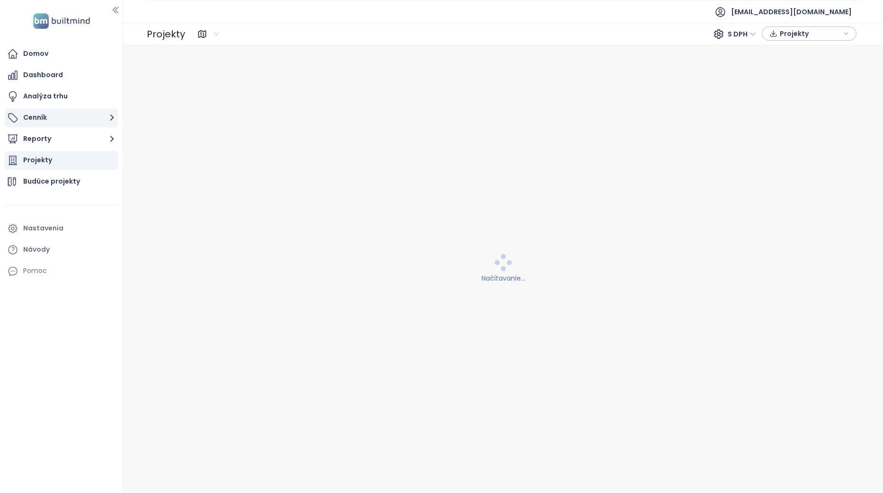 The image size is (883, 493). I want to click on a: Projekty, so click(61, 160).